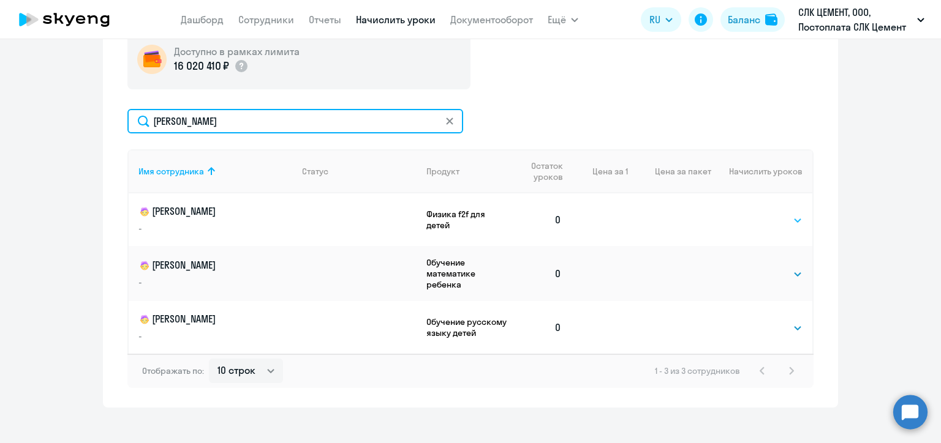 Image resolution: width=941 pixels, height=443 pixels. Describe the element at coordinates (202, 66) in the screenshot. I see `p: 16 020 410 ₽` at that location.